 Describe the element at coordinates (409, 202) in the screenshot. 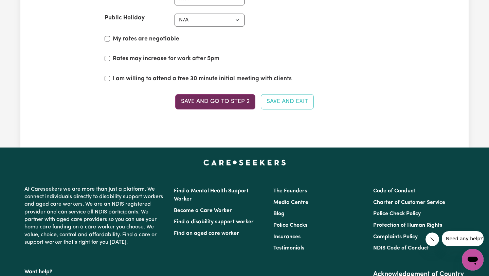

I see `a: Charter of Customer Service` at that location.